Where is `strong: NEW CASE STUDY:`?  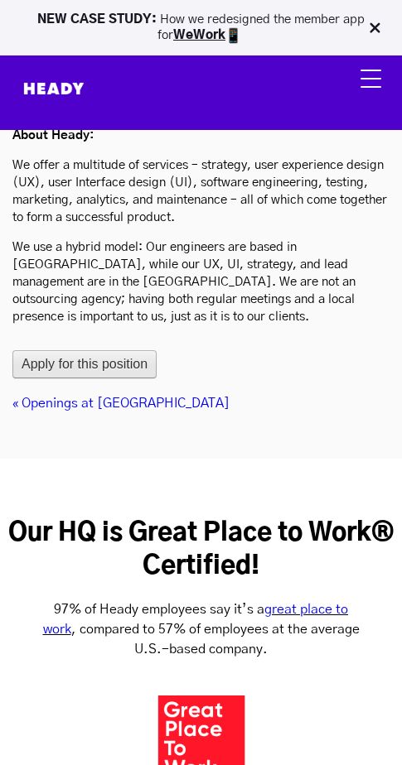 strong: NEW CASE STUDY: is located at coordinates (99, 19).